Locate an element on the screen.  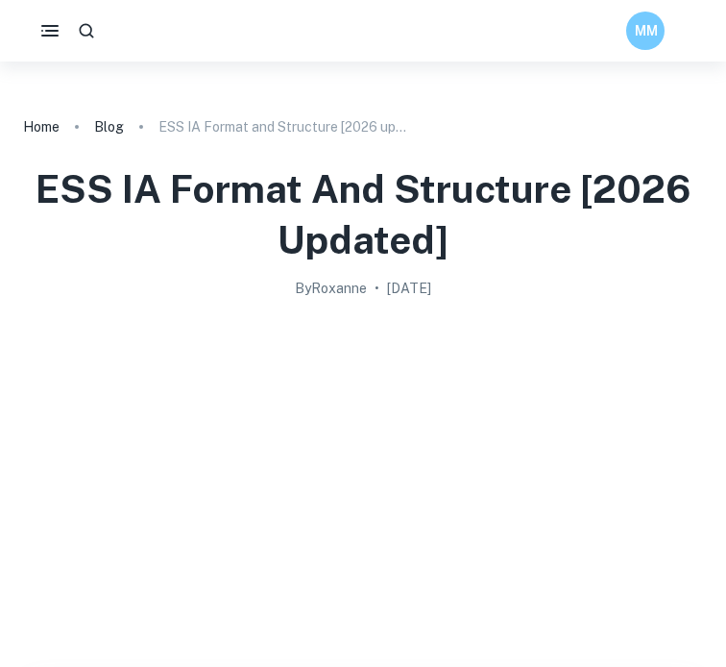
button: MM is located at coordinates (645, 31).